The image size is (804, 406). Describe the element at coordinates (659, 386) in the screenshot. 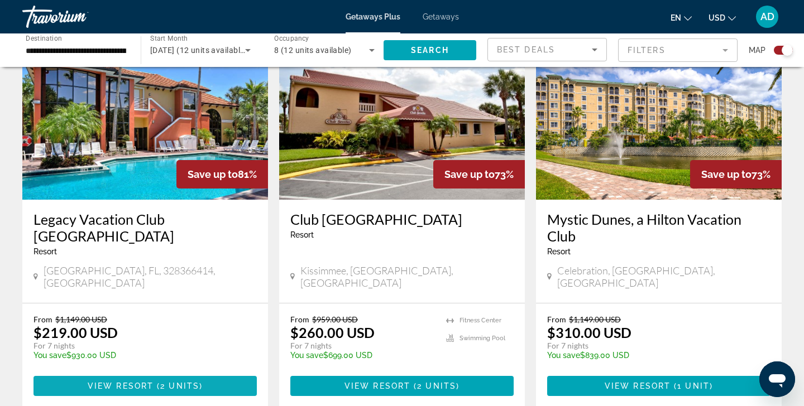

I see `button: View Resort(1 unit)` at that location.